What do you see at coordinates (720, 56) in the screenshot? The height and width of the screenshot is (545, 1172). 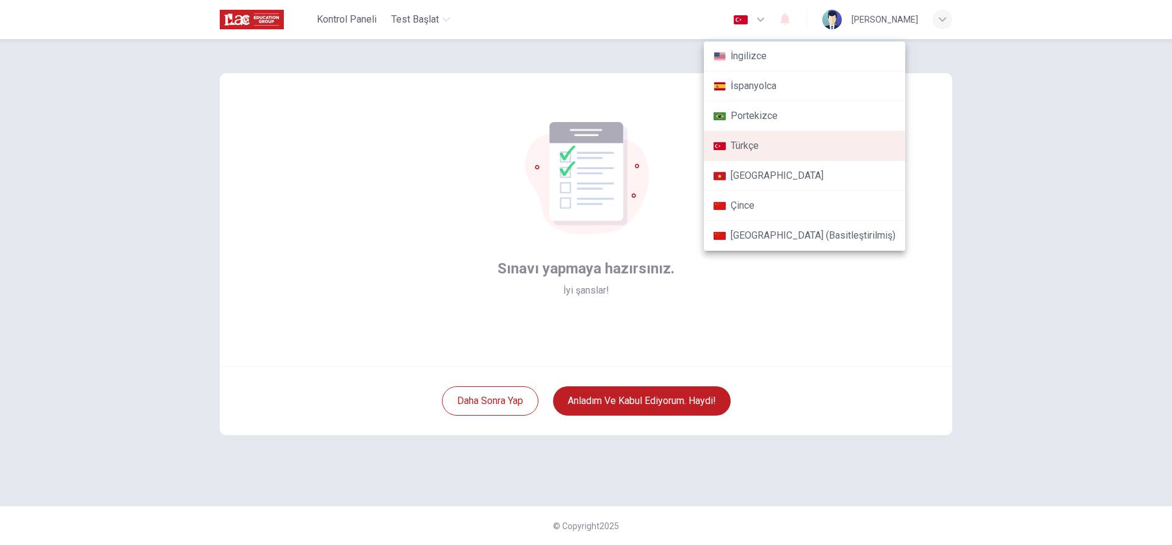 I see `img: en` at bounding box center [720, 56].